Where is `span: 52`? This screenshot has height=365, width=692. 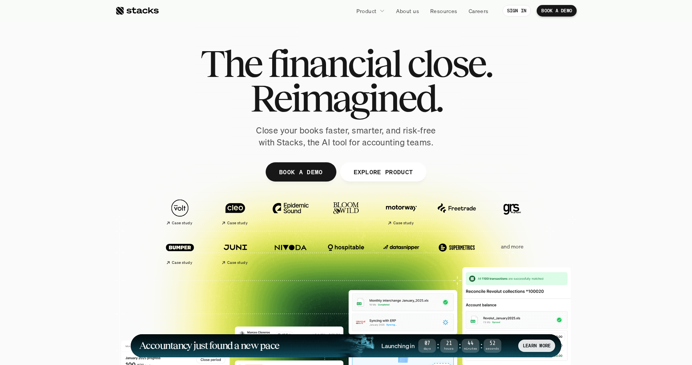 span: 52 is located at coordinates (492, 343).